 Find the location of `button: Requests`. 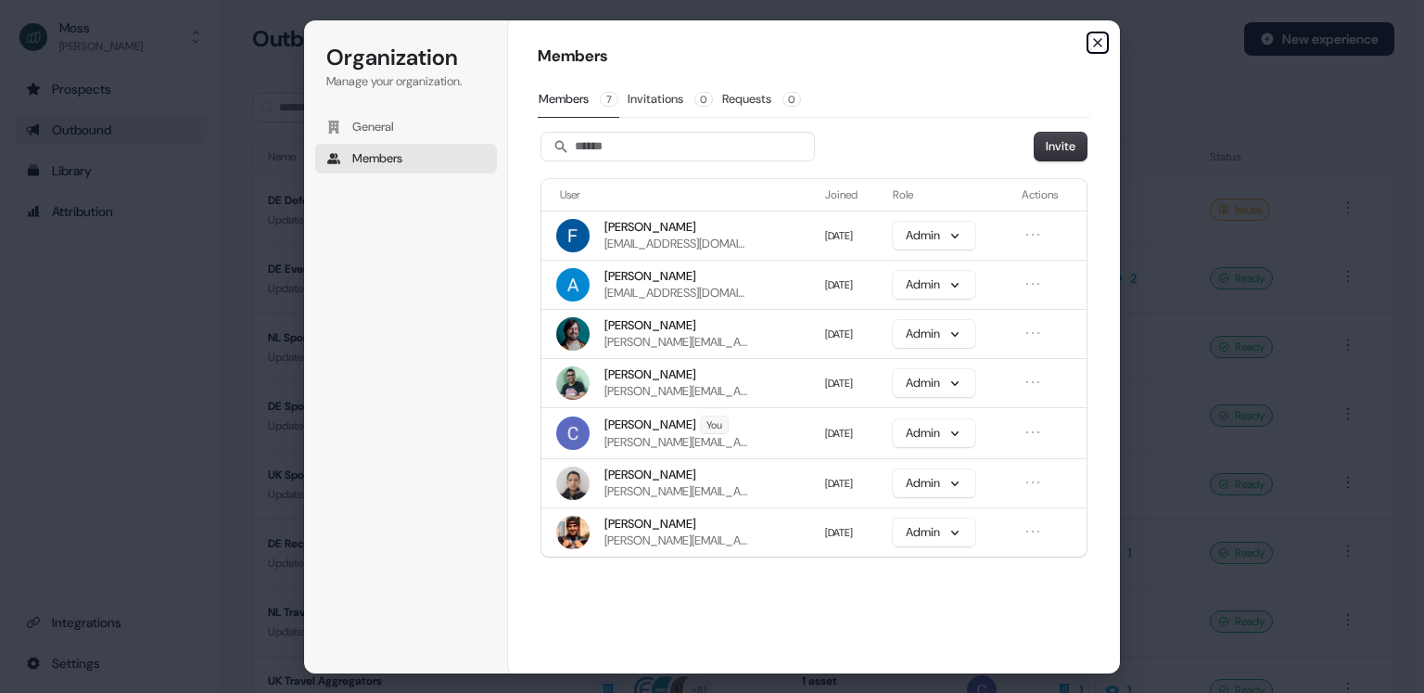

button: Requests is located at coordinates (761, 99).